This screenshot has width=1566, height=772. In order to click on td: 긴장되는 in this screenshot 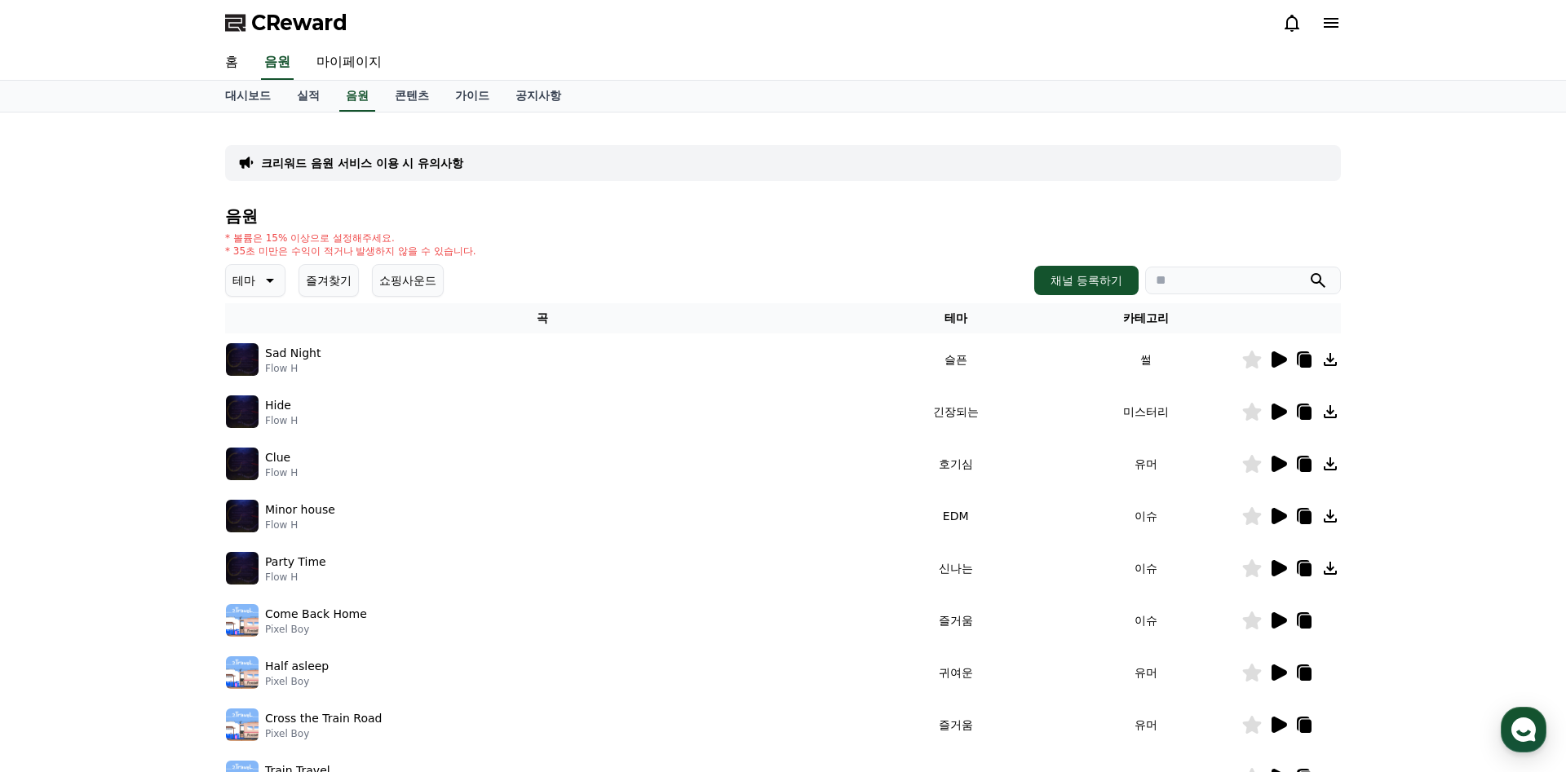, I will do `click(956, 412)`.